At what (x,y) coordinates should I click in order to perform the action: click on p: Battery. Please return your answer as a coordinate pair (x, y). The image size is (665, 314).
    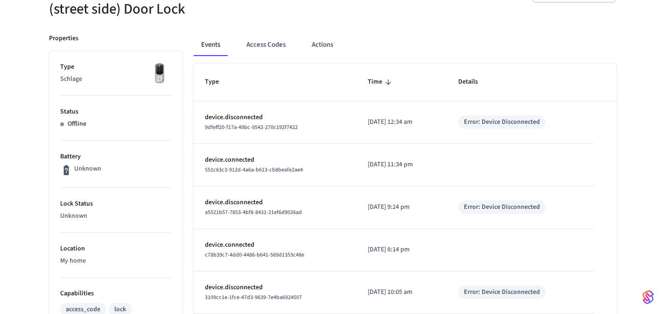
    Looking at the image, I should click on (116, 156).